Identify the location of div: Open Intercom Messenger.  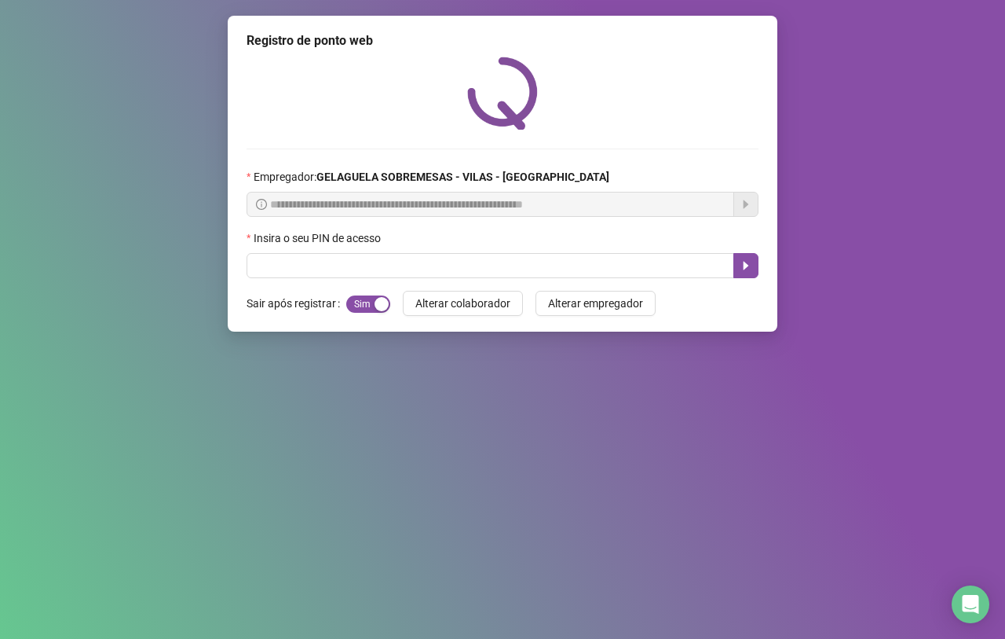
(971, 604).